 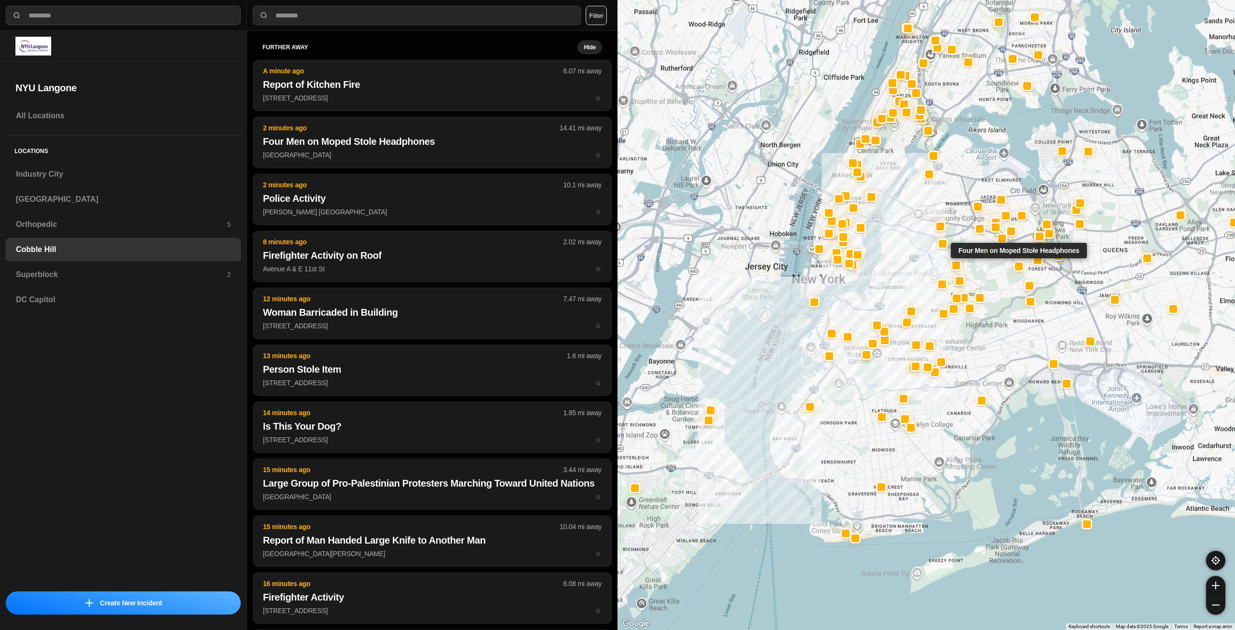 What do you see at coordinates (432, 141) in the screenshot?
I see `h2: Four Men on Moped Stole Headphones` at bounding box center [432, 141].